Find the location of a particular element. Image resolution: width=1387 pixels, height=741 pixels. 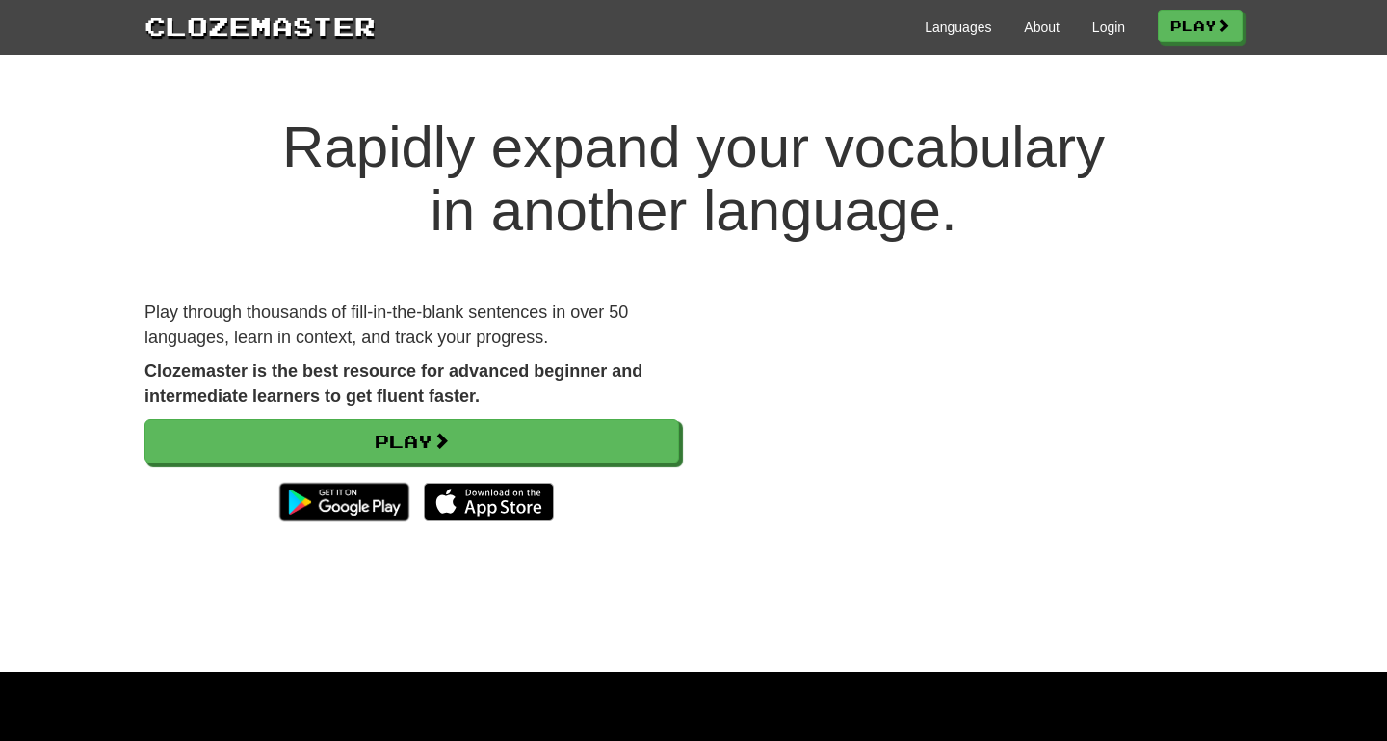

a: Login is located at coordinates (1108, 27).